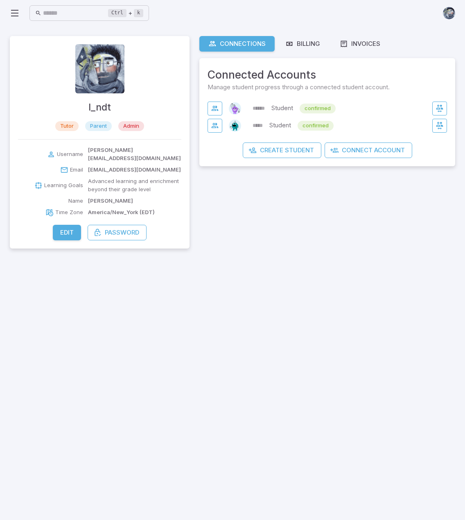  What do you see at coordinates (302, 44) in the screenshot?
I see `div: Billing` at bounding box center [302, 44].